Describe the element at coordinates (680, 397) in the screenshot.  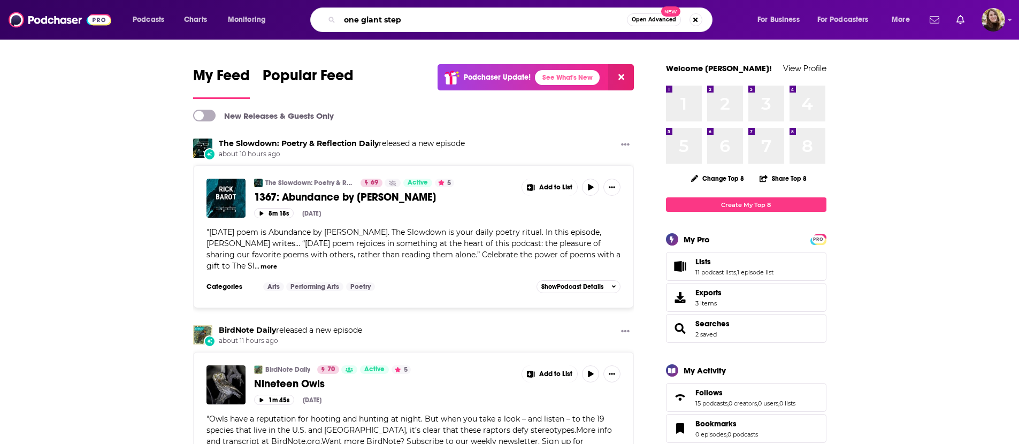
I see `a: Follows` at that location.